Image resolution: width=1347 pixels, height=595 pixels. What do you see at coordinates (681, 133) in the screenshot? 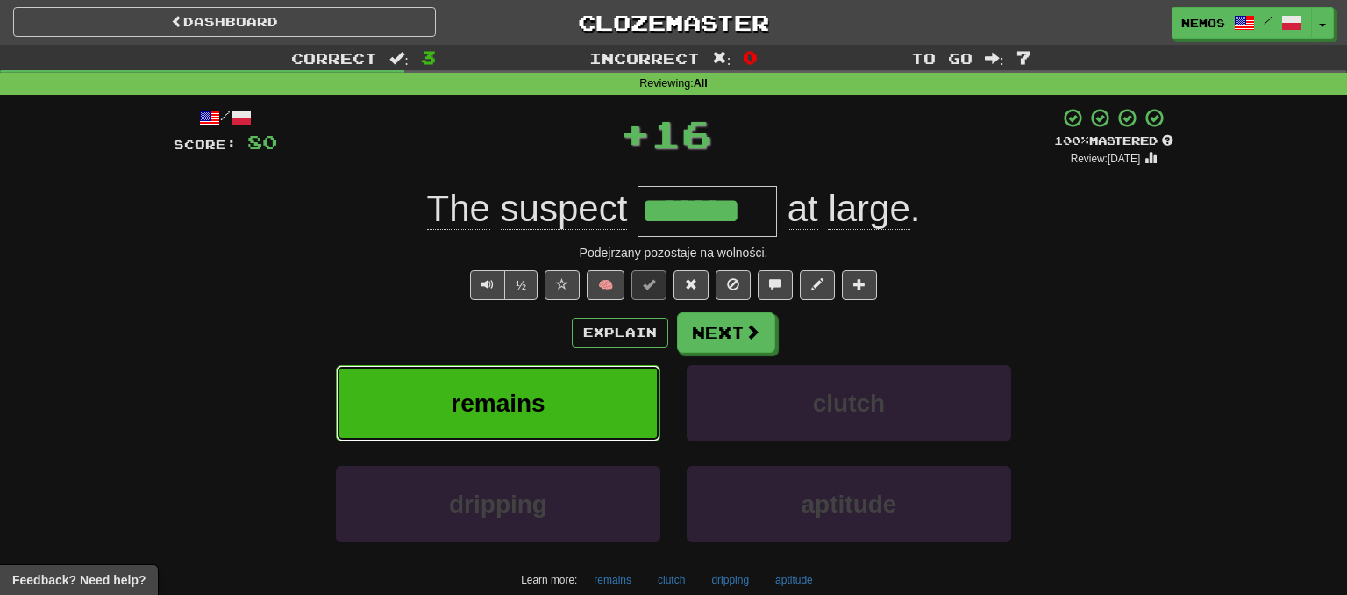
I see `span: 16` at bounding box center [681, 133].